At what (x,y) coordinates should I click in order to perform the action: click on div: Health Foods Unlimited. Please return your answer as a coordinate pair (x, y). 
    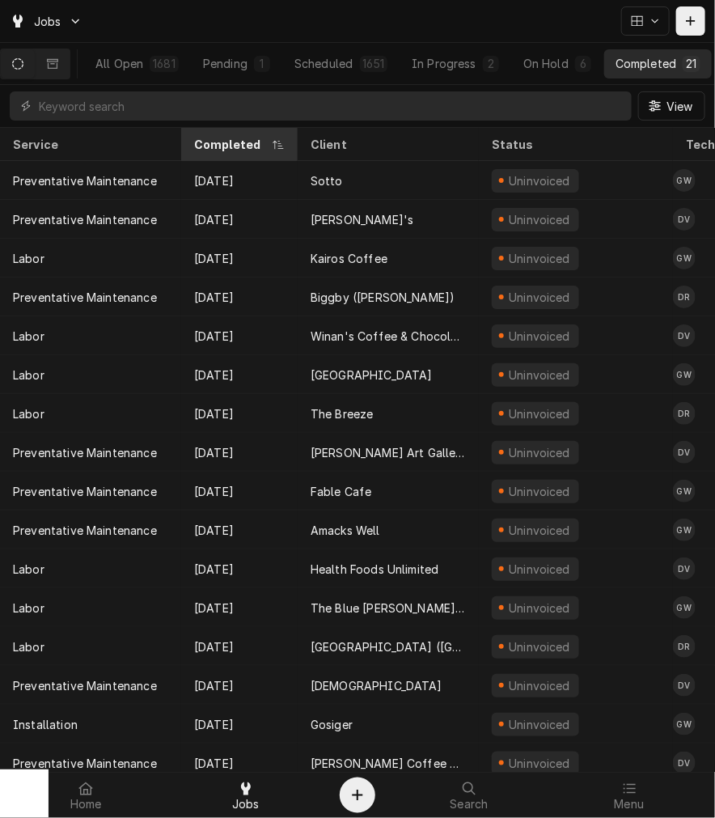
    Looking at the image, I should click on (374, 568).